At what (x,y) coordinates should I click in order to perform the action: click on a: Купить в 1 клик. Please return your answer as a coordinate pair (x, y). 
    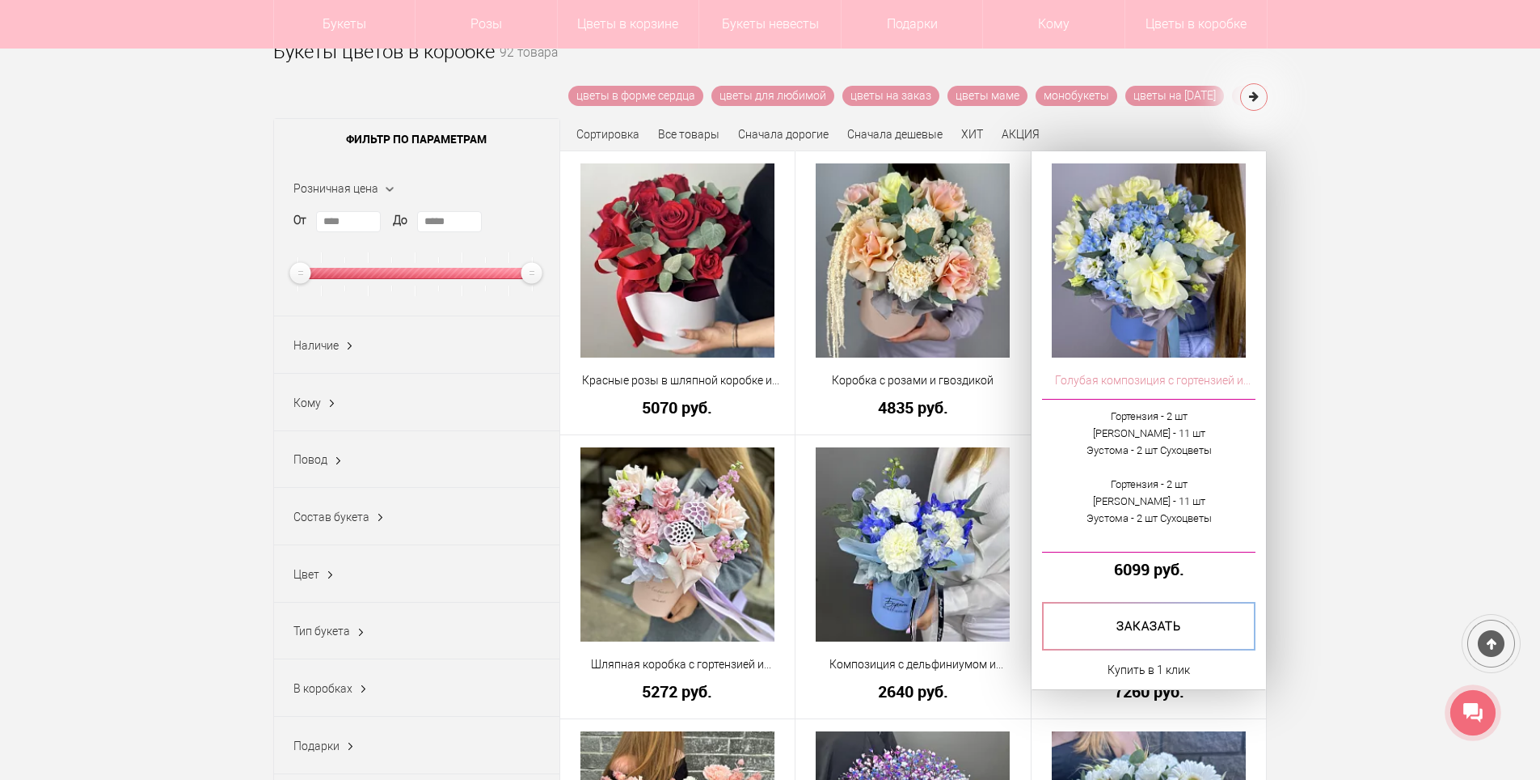
    Looking at the image, I should click on (1149, 670).